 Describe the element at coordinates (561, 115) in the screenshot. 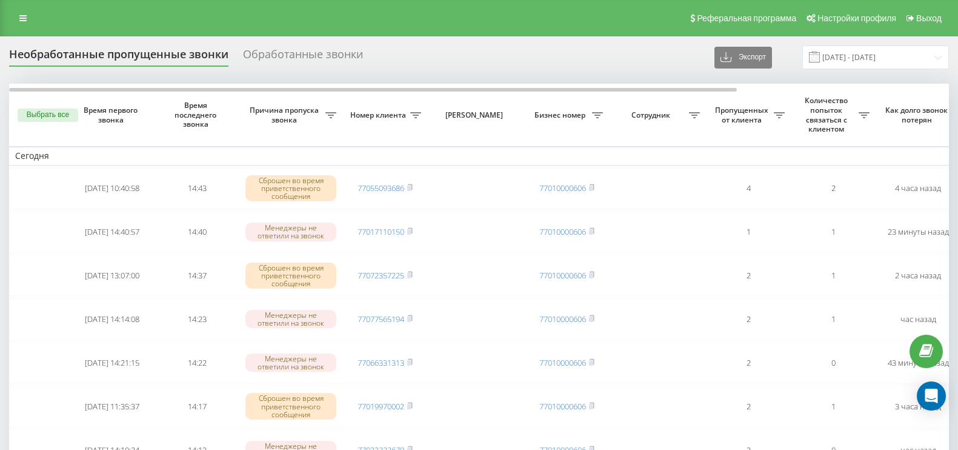

I see `span: Бизнес номер` at that location.